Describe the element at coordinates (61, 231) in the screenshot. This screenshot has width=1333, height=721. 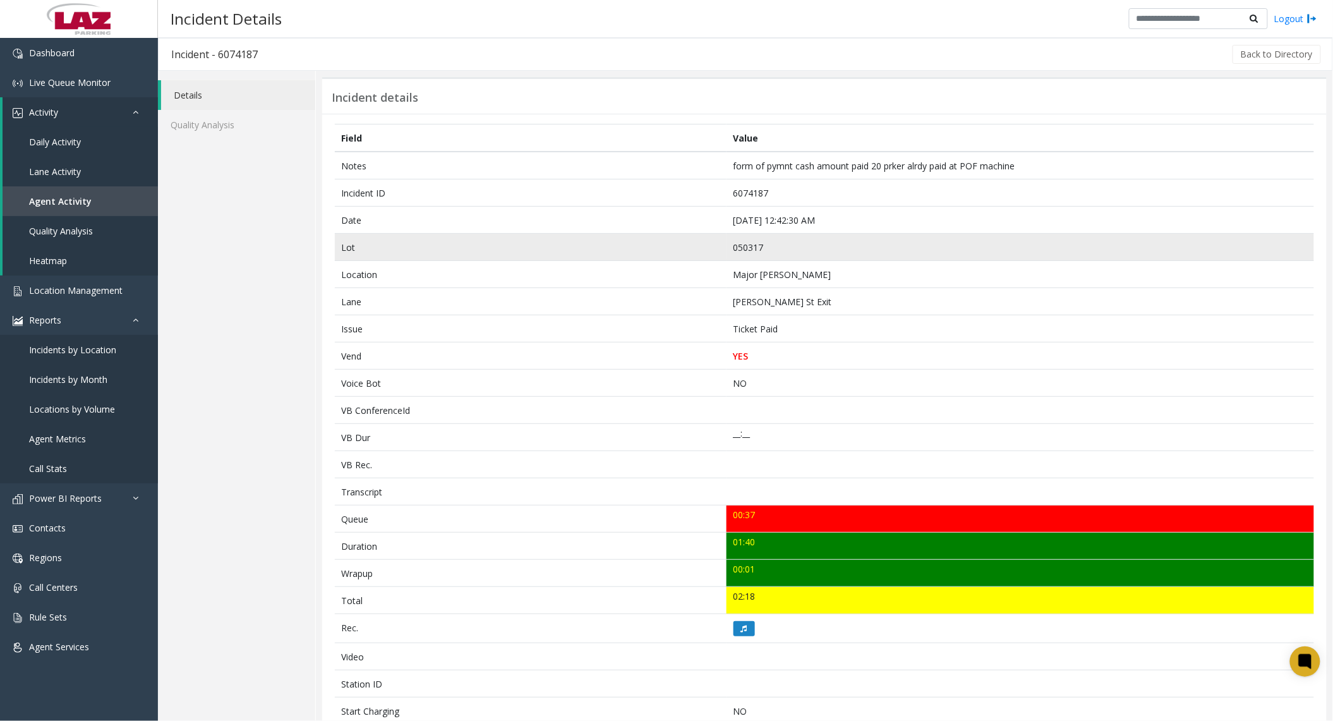
I see `span: Quality Analysis` at that location.